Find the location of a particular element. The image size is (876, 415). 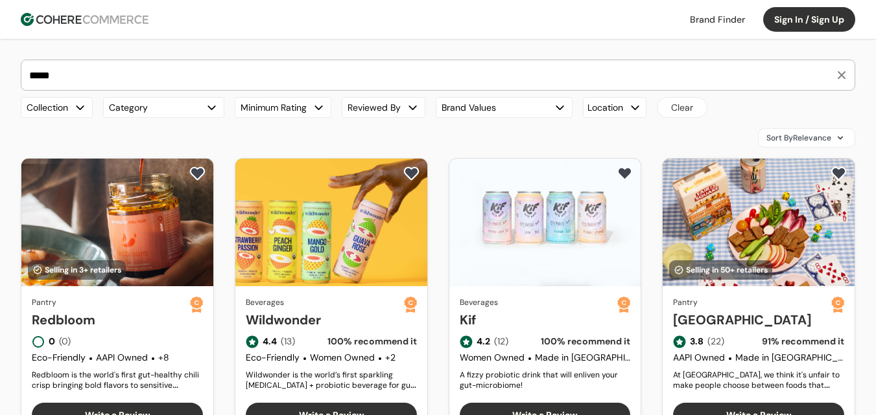

img: Cohere Logo is located at coordinates (84, 19).